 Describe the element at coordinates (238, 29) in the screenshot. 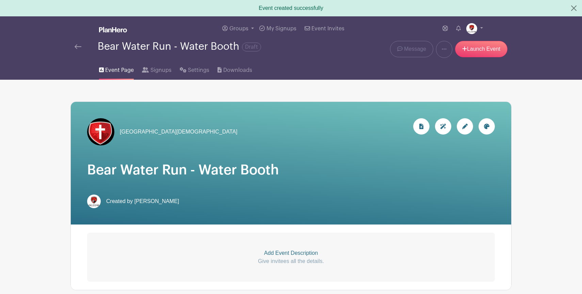

I see `a: Groups` at that location.